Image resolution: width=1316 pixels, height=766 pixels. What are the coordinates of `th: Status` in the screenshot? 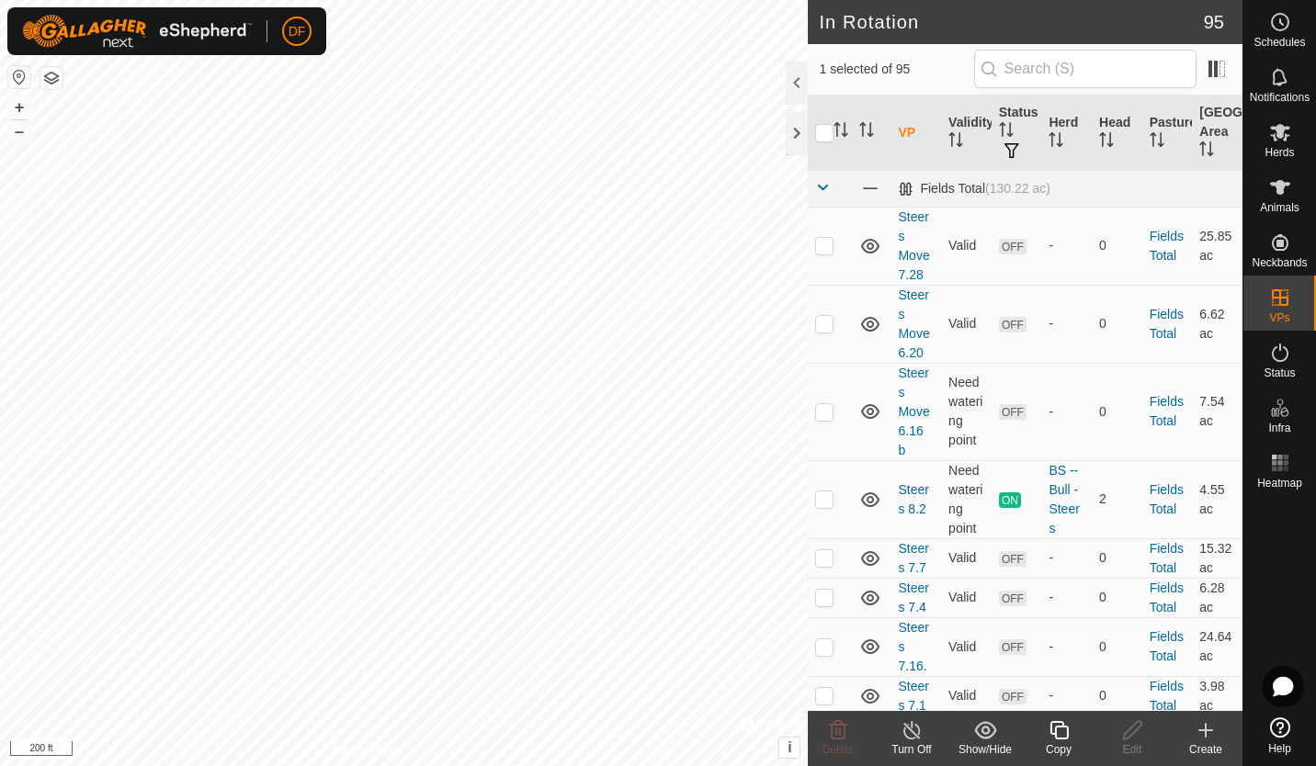 It's located at (1016, 133).